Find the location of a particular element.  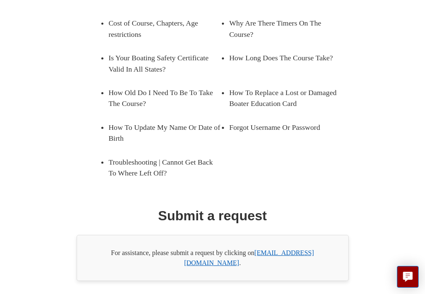

div: For assistance, please submit a request by clicking on . is located at coordinates (213, 258).